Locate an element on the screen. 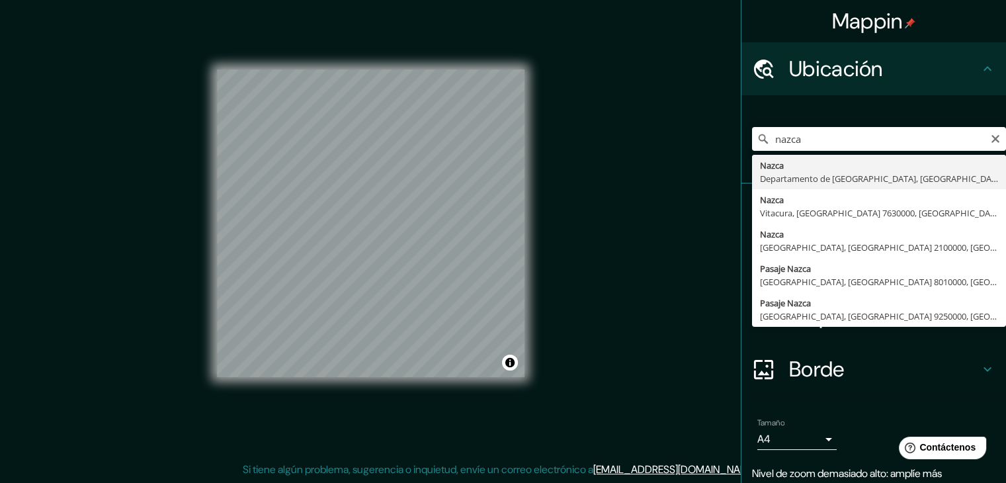 The image size is (1006, 483). font: Si tiene algún problema, sugerencia o inquietud, envíe un correo electrónico a is located at coordinates (418, 469).